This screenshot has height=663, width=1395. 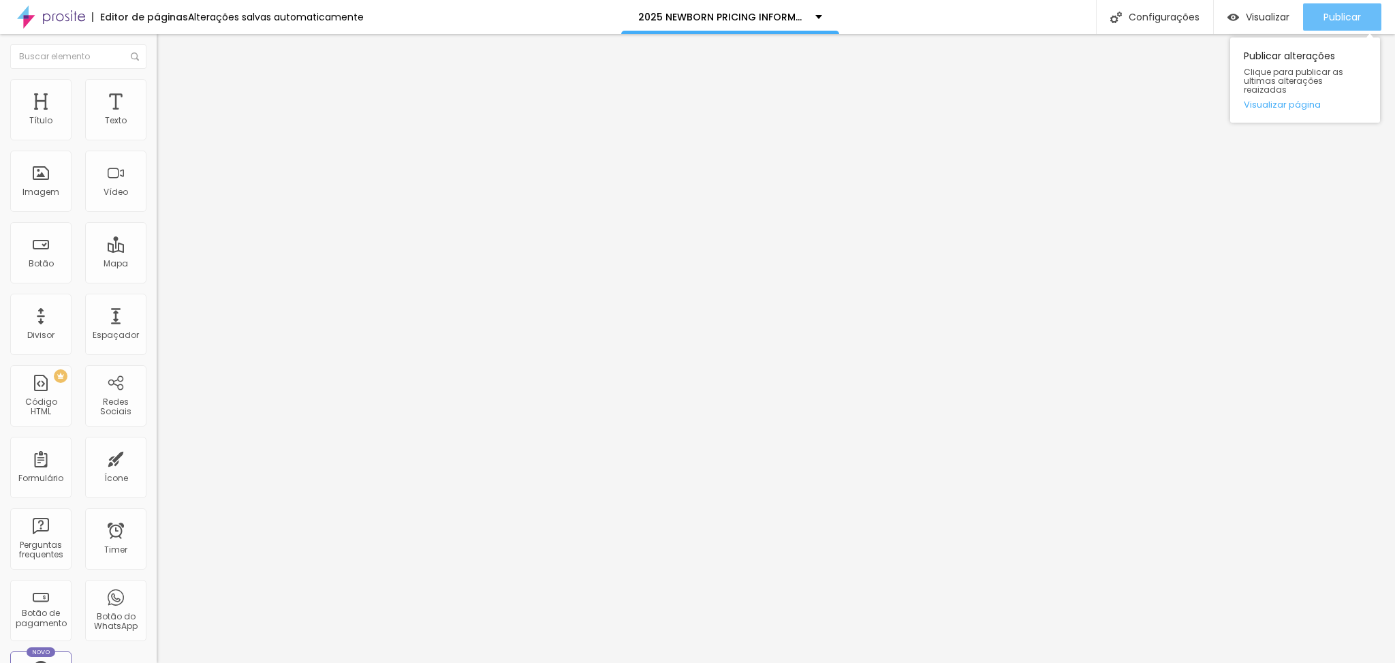 I want to click on div: Redes Sociais, so click(x=115, y=407).